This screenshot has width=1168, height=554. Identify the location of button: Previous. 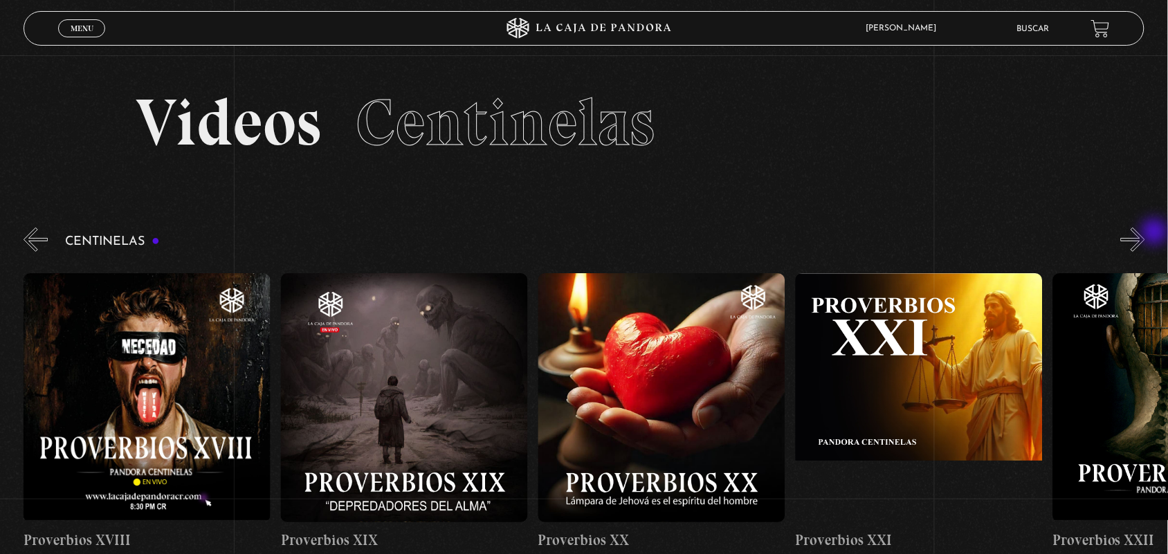
(35, 239).